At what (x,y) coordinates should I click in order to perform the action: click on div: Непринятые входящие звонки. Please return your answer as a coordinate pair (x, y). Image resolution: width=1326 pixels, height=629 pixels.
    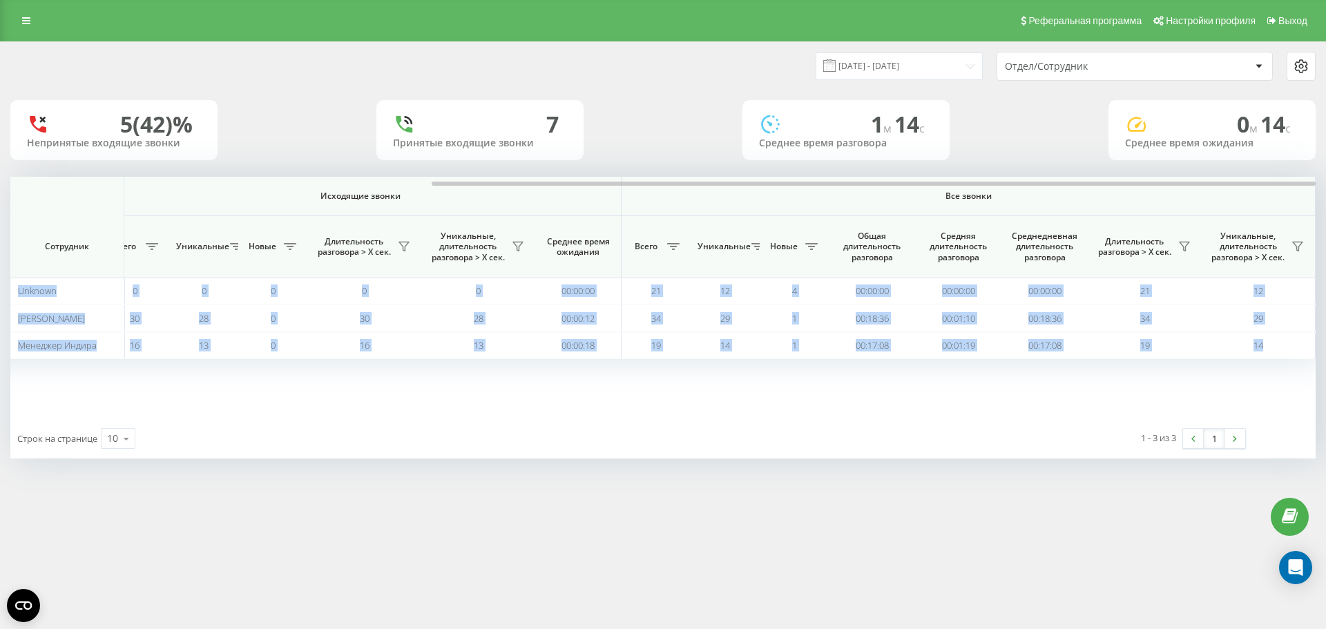
    Looking at the image, I should click on (114, 143).